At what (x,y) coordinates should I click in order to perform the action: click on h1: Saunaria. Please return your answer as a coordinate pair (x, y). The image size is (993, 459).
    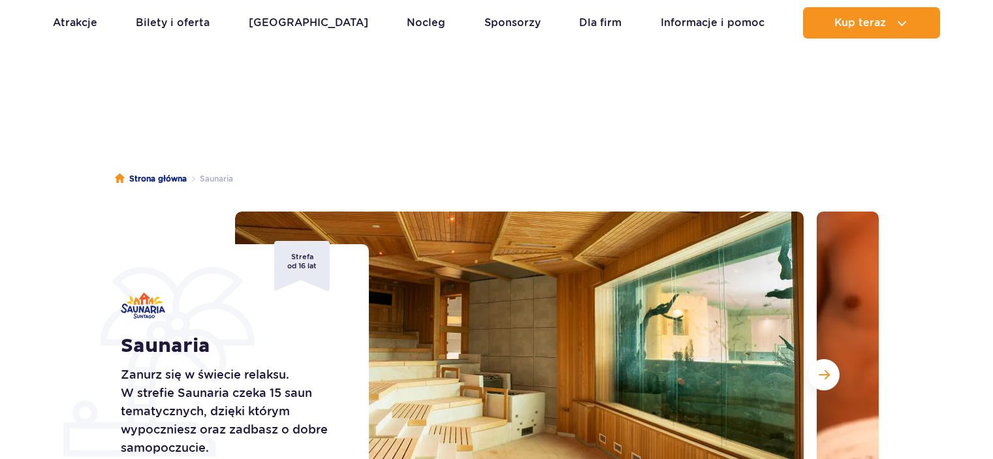
    Looking at the image, I should click on (230, 346).